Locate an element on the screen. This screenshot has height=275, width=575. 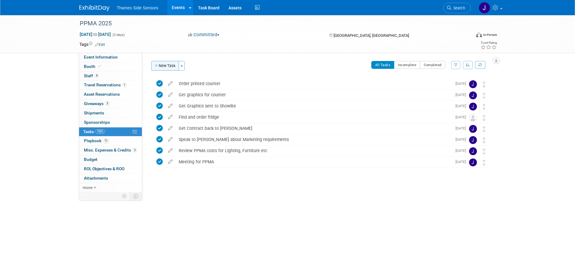
span: Giveaways is located at coordinates (97, 104).